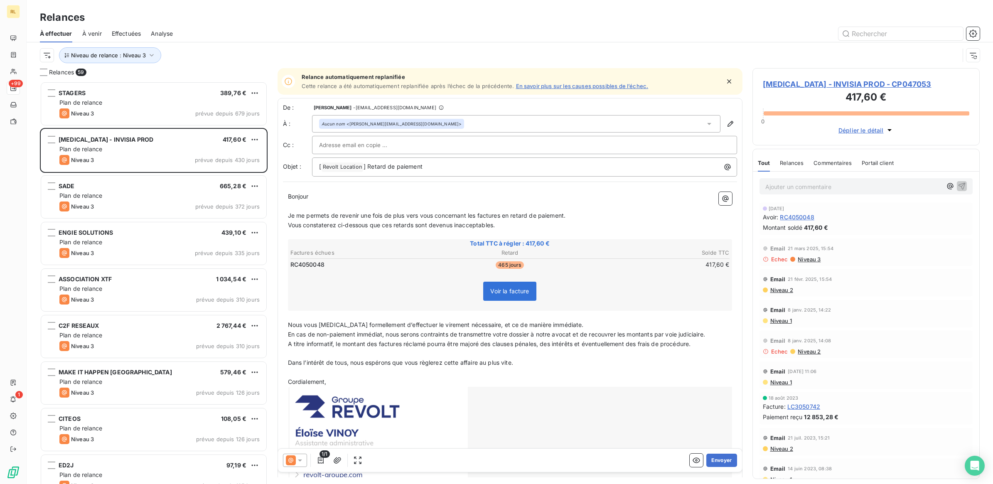 This screenshot has height=484, width=993. I want to click on button: Envoyer, so click(721, 460).